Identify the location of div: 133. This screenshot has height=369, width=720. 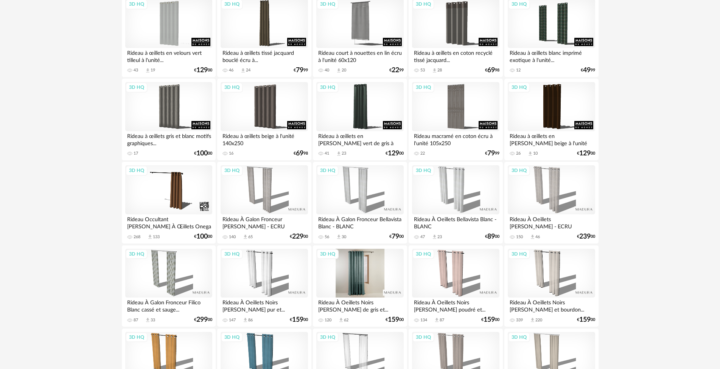
(156, 237).